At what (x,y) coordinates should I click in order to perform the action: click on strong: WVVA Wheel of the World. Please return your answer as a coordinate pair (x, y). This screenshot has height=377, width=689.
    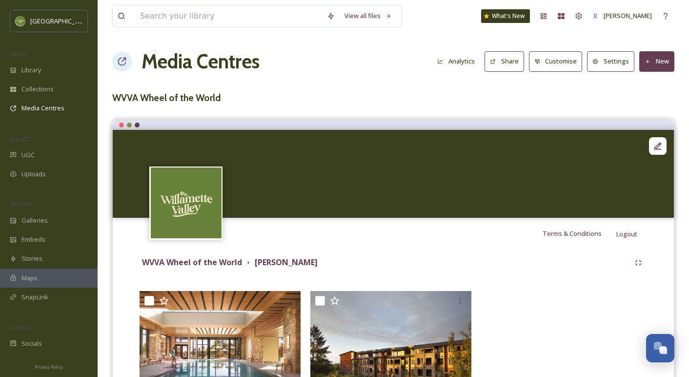
    Looking at the image, I should click on (192, 262).